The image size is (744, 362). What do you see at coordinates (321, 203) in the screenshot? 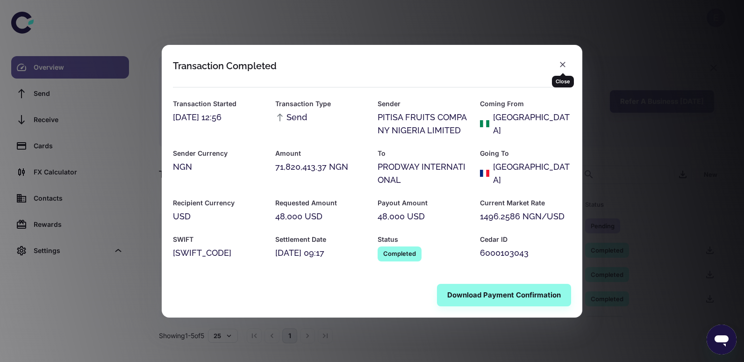
I see `h6: Requested Amount` at bounding box center [321, 203].